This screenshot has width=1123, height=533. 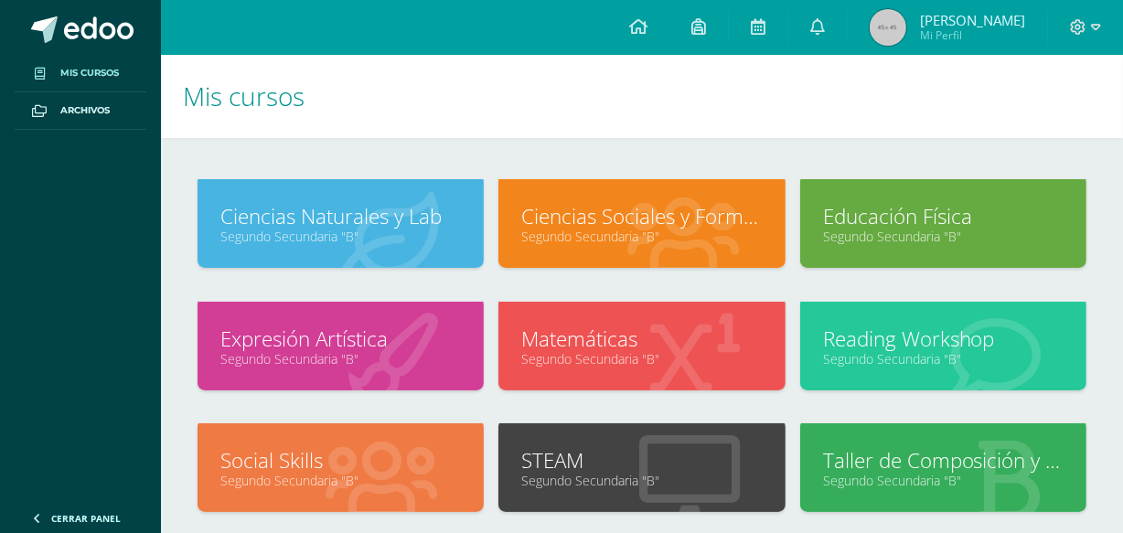 What do you see at coordinates (943, 216) in the screenshot?
I see `a: Educación Física` at bounding box center [943, 216].